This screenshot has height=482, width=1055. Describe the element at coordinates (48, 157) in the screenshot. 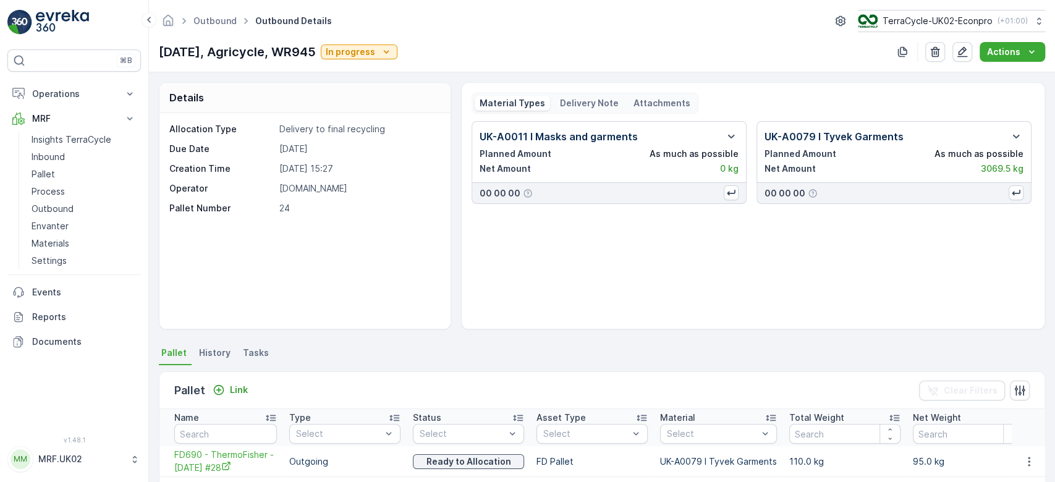

I see `p: Inbound` at that location.